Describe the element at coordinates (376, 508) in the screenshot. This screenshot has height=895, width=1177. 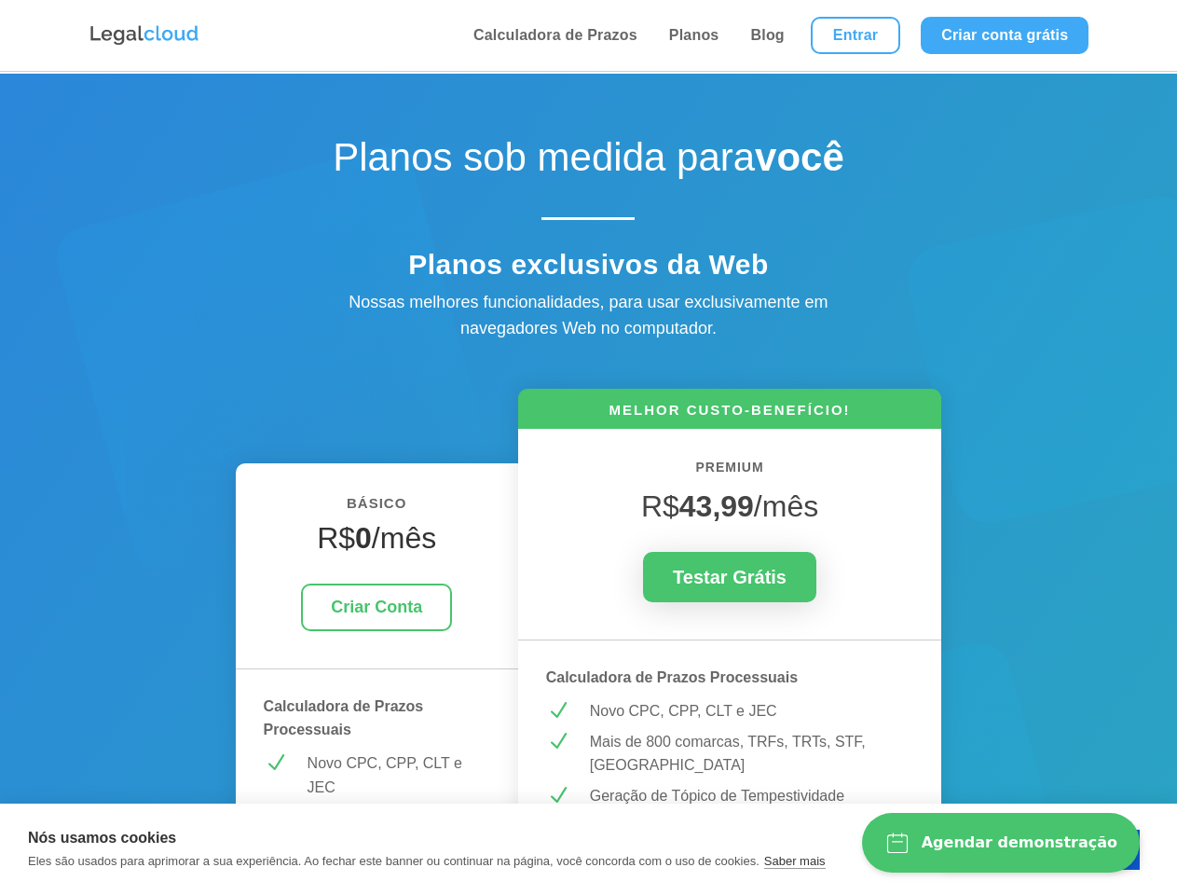
I see `h6: BÁSICO` at that location.